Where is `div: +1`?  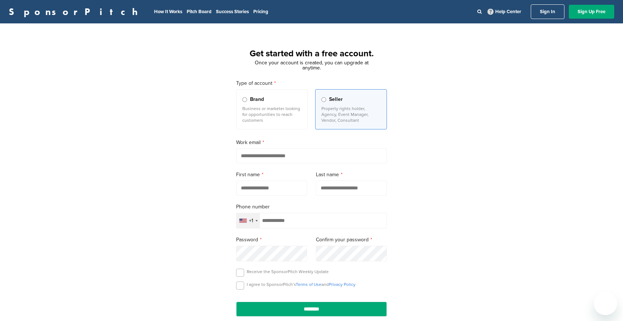 div: +1 is located at coordinates (251, 221).